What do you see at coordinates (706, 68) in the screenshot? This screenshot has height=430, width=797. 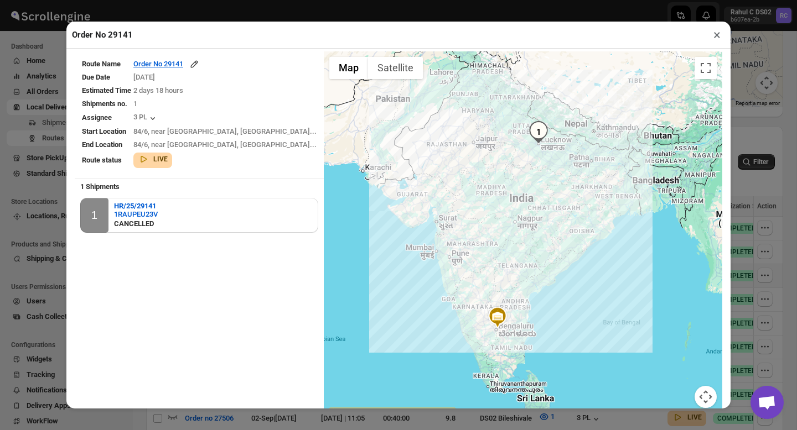 I see `button: Toggle fullscreen view` at bounding box center [706, 68].